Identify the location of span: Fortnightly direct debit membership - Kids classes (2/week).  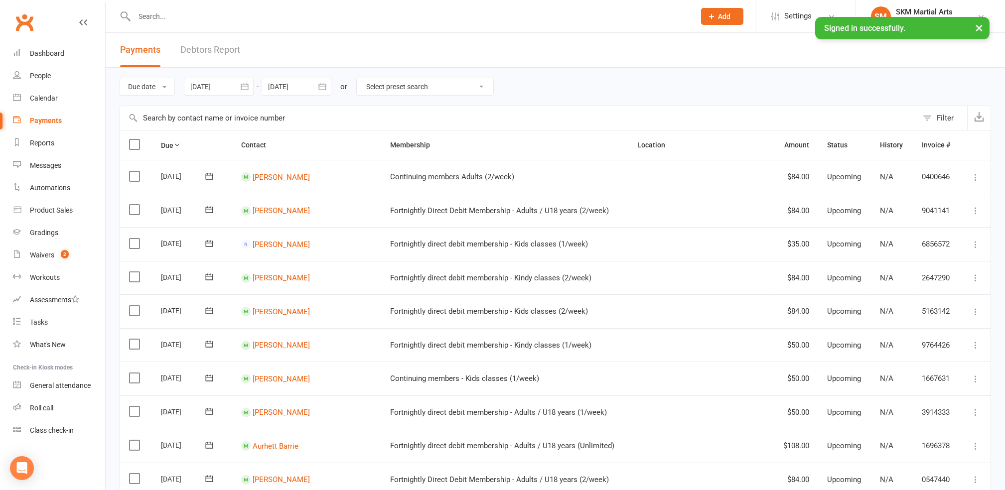
(489, 311).